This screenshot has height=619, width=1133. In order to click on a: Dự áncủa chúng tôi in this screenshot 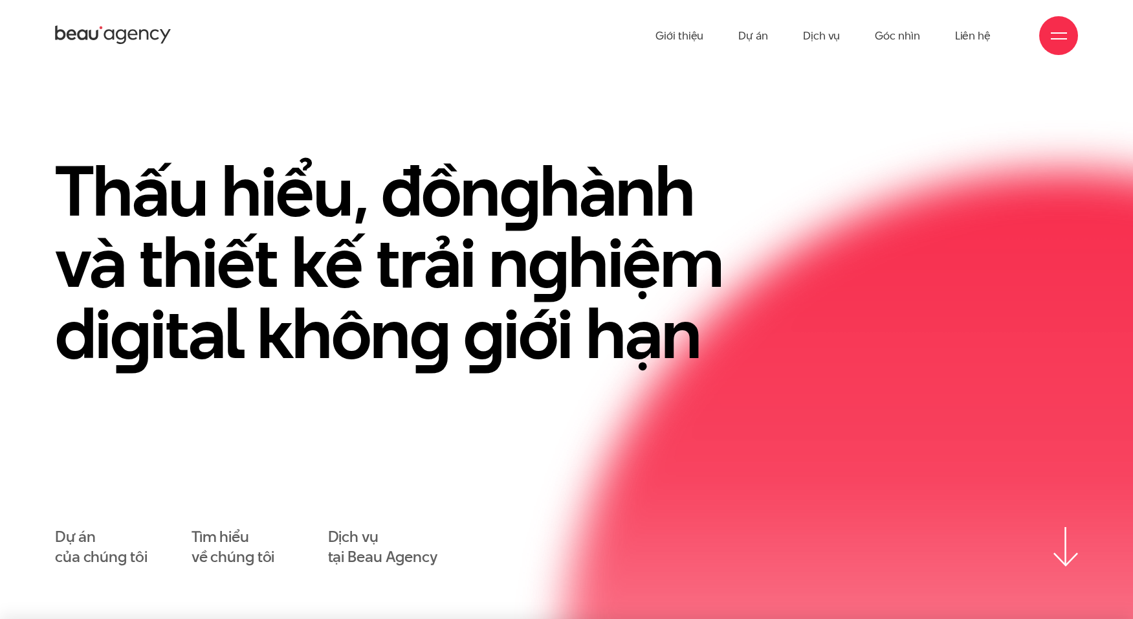, I will do `click(101, 547)`.